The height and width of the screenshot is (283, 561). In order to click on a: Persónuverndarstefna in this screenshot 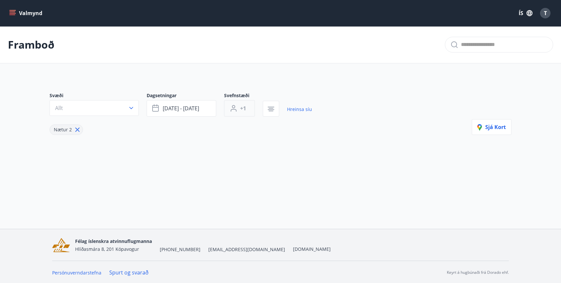, I will do `click(77, 272)`.